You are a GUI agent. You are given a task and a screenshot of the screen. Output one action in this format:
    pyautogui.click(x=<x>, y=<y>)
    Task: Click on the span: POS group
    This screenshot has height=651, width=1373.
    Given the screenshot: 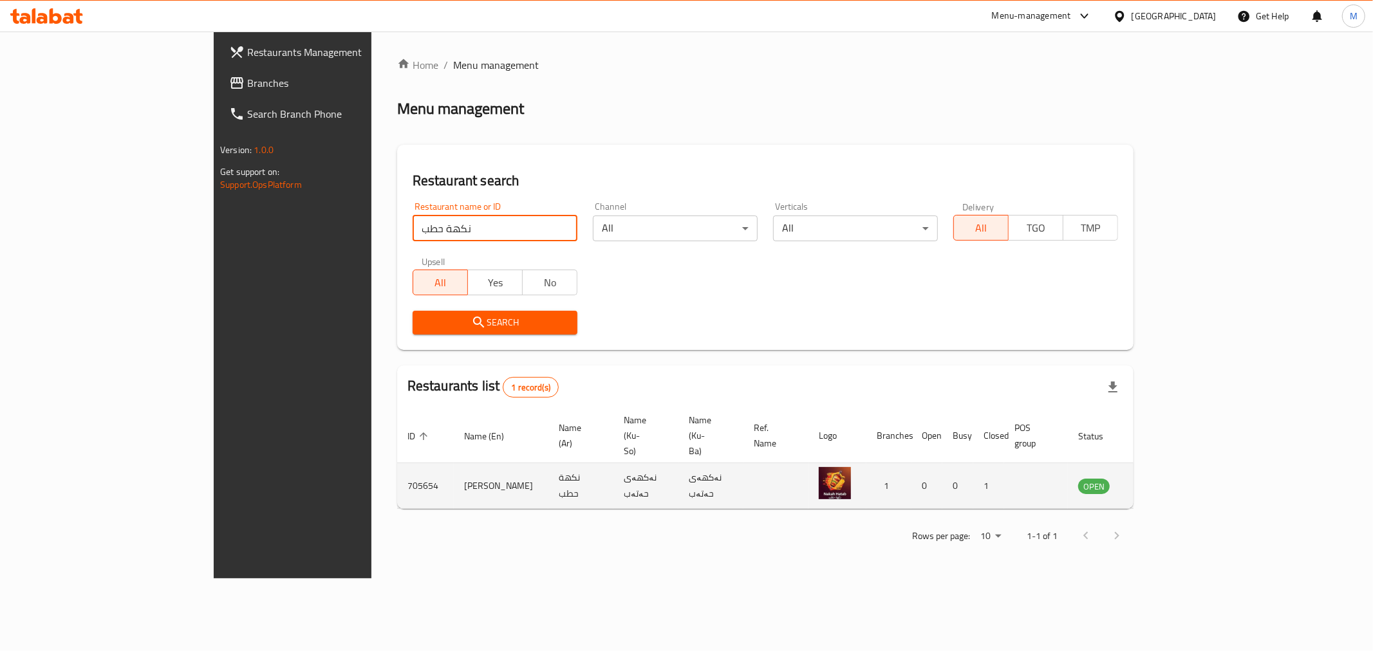 What is the action you would take?
    pyautogui.click(x=1033, y=436)
    